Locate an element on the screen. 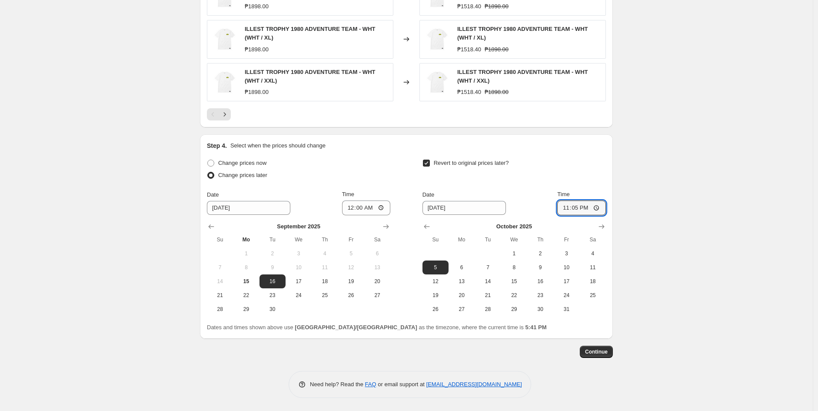  button: Thursday September 4 2025 is located at coordinates (325, 253).